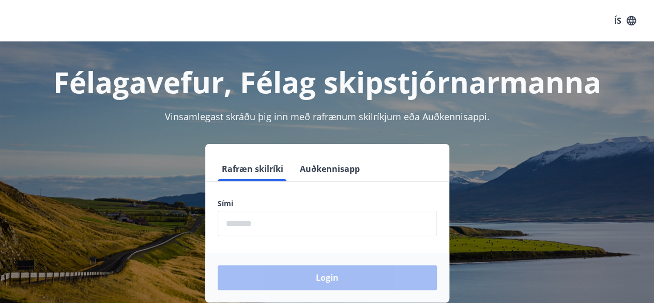  Describe the element at coordinates (330, 169) in the screenshot. I see `button: Auðkennisapp` at that location.